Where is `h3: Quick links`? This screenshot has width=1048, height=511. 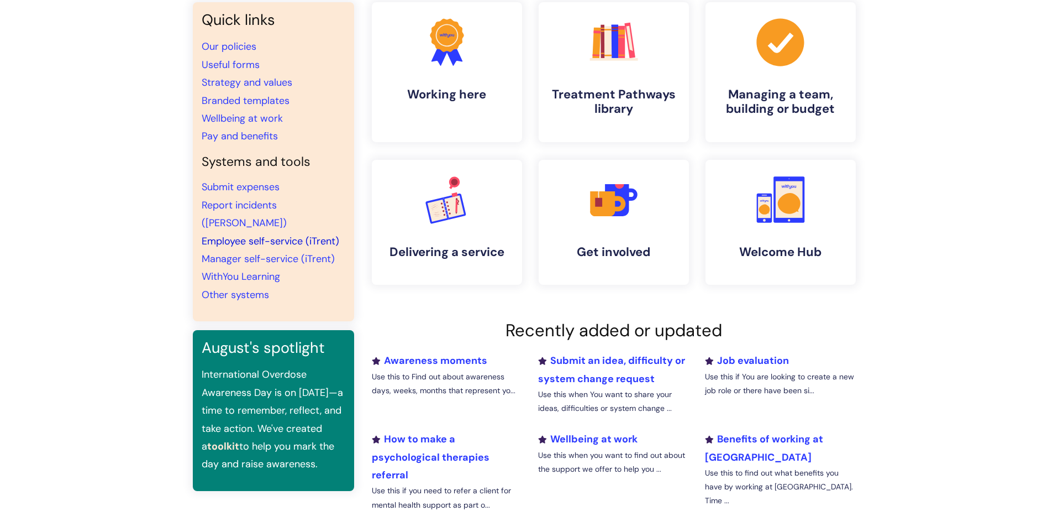 h3: Quick links is located at coordinates (274, 20).